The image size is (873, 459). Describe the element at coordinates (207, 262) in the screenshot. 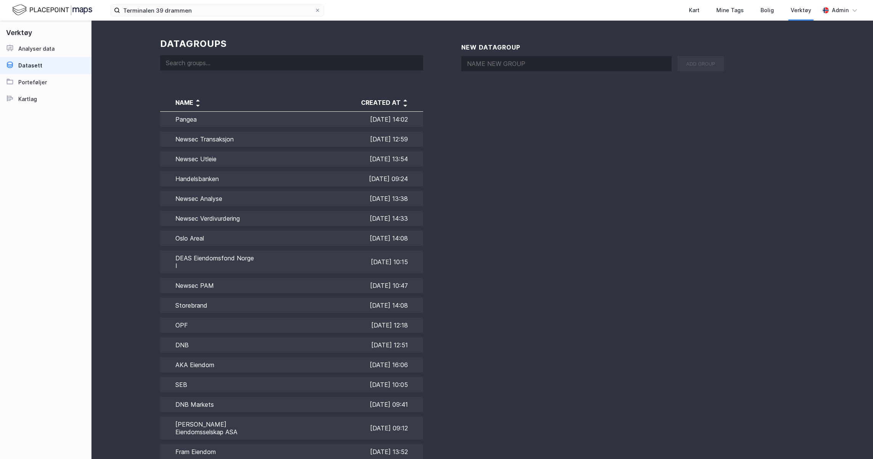

I see `td: DEAS Eiendomsfond Norge I` at that location.